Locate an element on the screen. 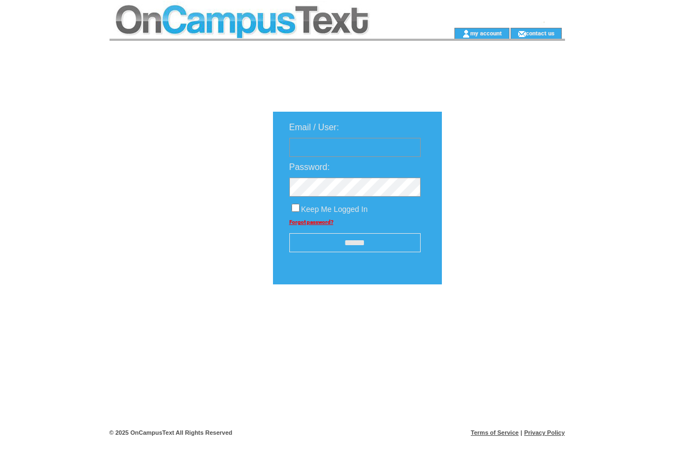 The width and height of the screenshot is (674, 456). span: Email / User: is located at coordinates (314, 127).